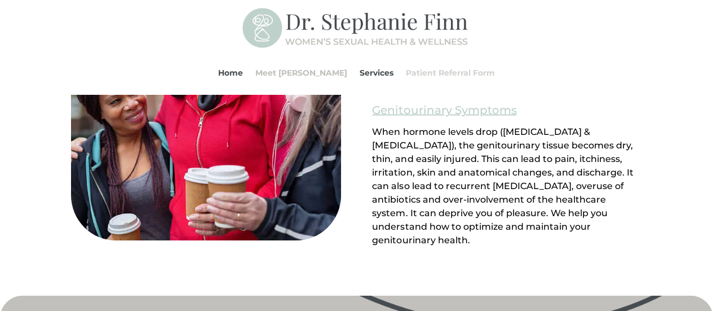  I want to click on a: Genitourinary Symptoms, so click(444, 110).